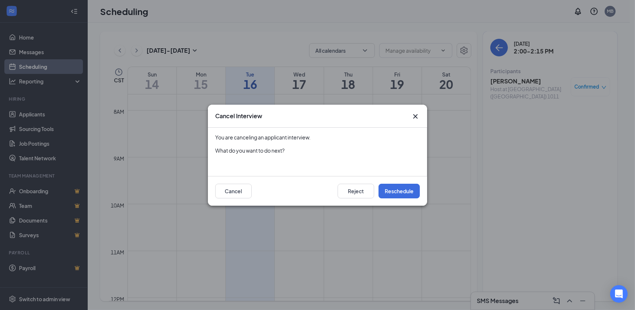  Describe the element at coordinates (239, 116) in the screenshot. I see `h3: Cancel Interview` at that location.